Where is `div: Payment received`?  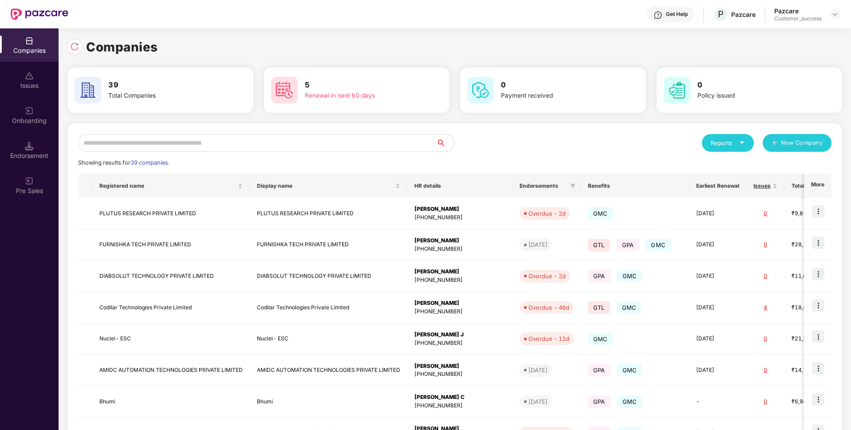 div: Payment received is located at coordinates (557, 96).